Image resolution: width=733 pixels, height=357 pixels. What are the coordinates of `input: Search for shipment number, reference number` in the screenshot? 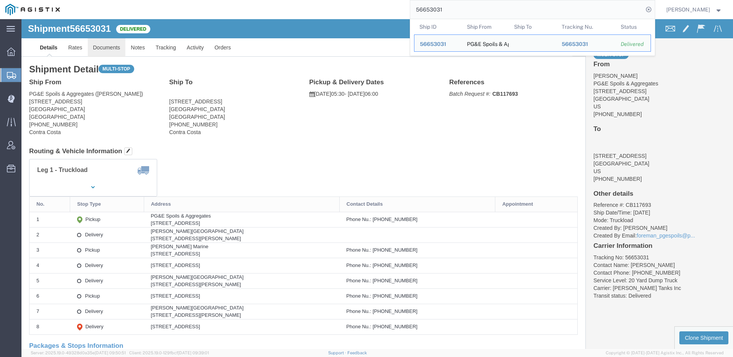 It's located at (527, 10).